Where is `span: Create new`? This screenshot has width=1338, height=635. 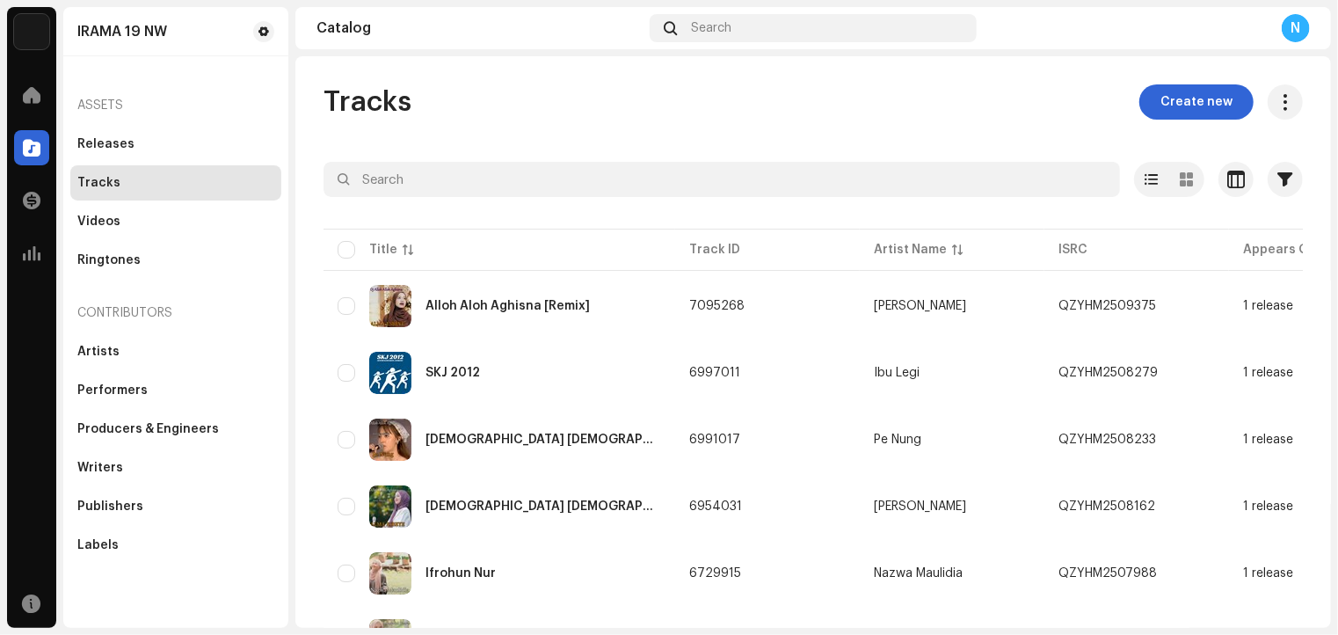 span: Create new is located at coordinates (1196, 102).